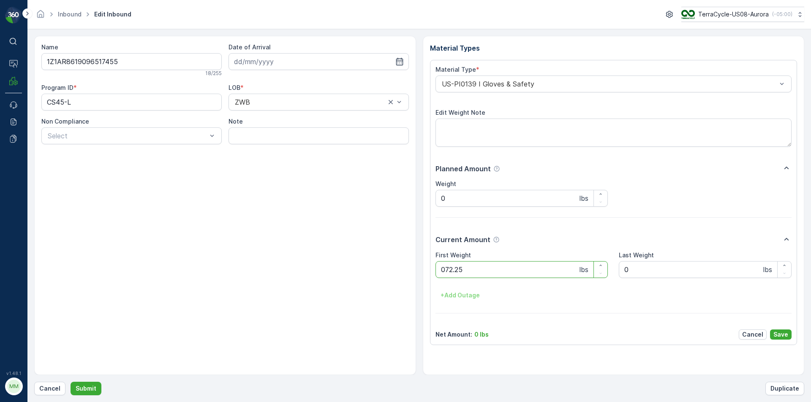 The height and width of the screenshot is (402, 811). I want to click on p: Planned Amount, so click(463, 169).